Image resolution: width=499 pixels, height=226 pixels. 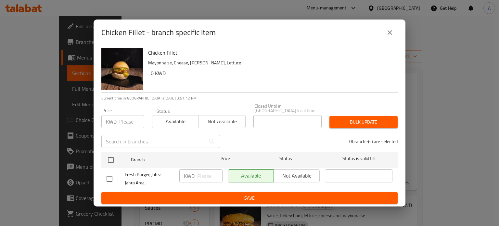 I want to click on h6: 0 KWD, so click(x=272, y=73).